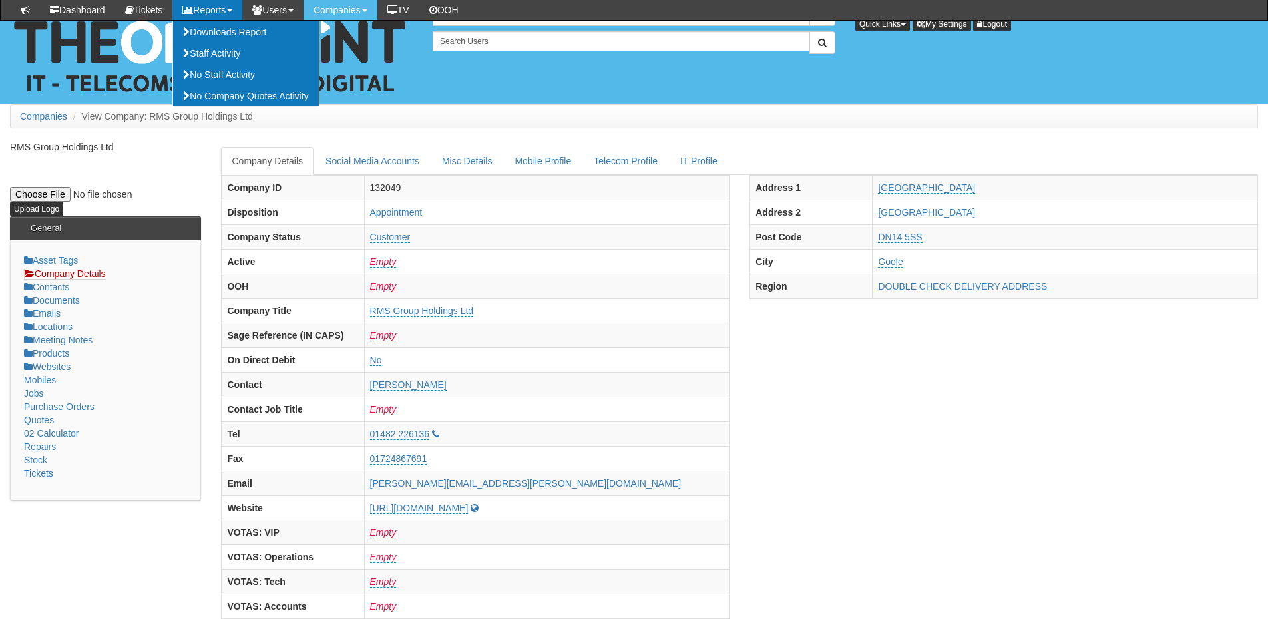 This screenshot has height=619, width=1268. I want to click on a: Websites, so click(47, 367).